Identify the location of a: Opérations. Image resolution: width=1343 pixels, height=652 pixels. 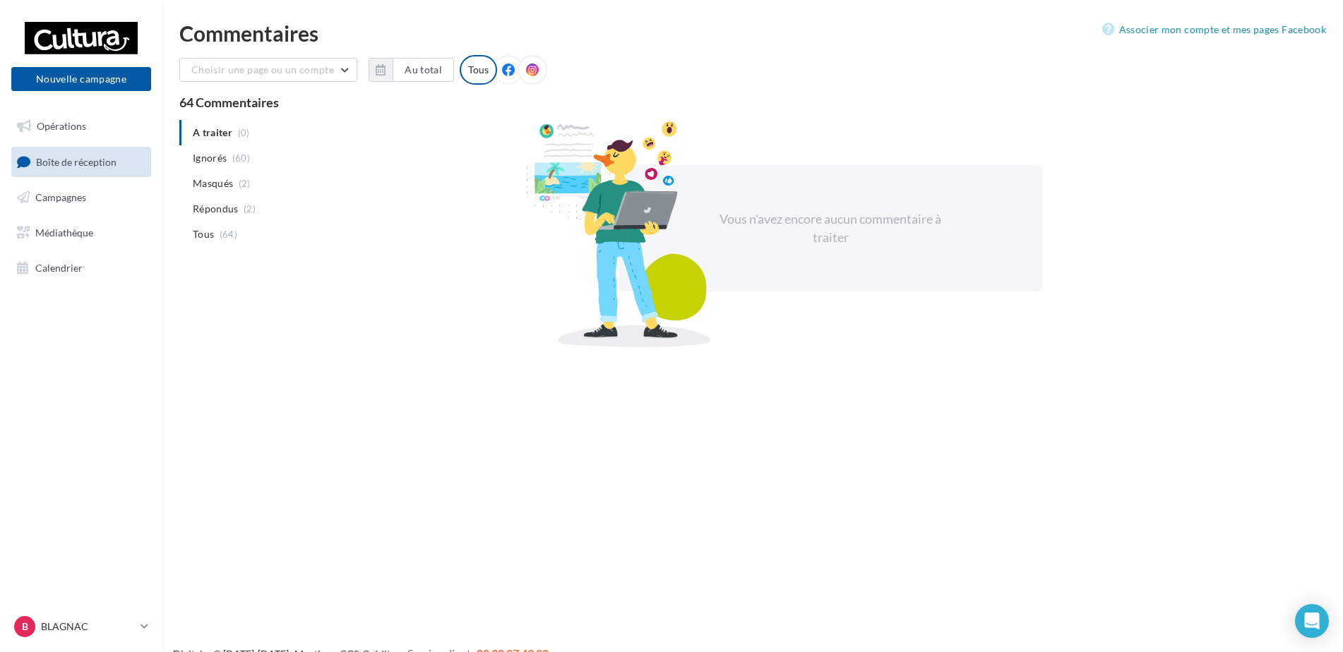
(81, 126).